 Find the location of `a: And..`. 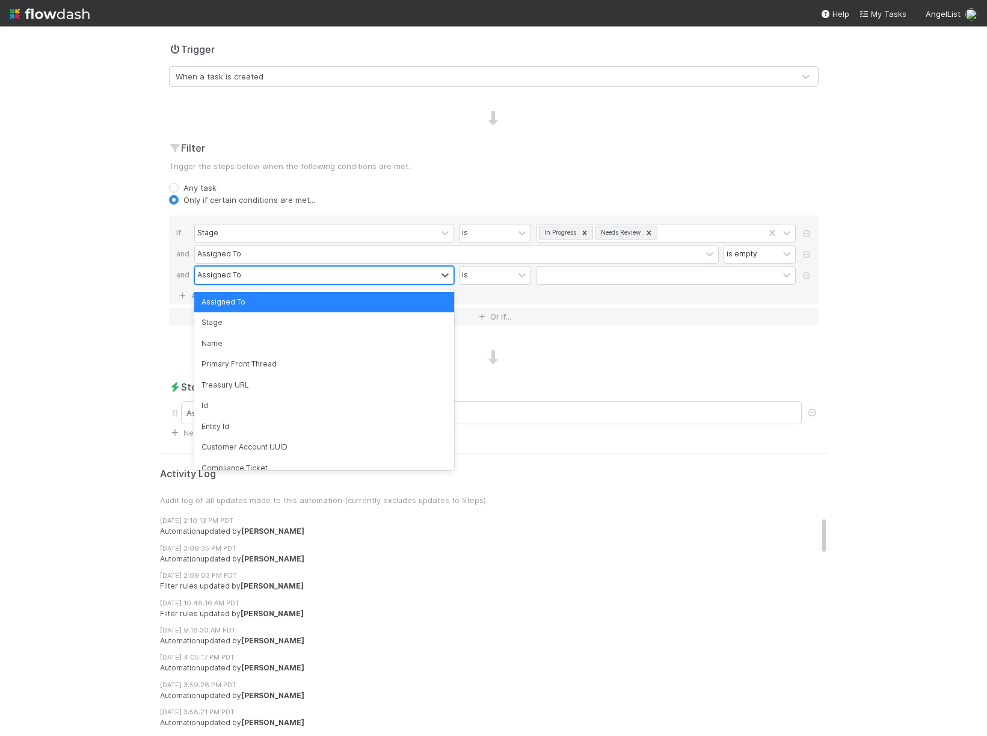

a: And.. is located at coordinates (195, 295).